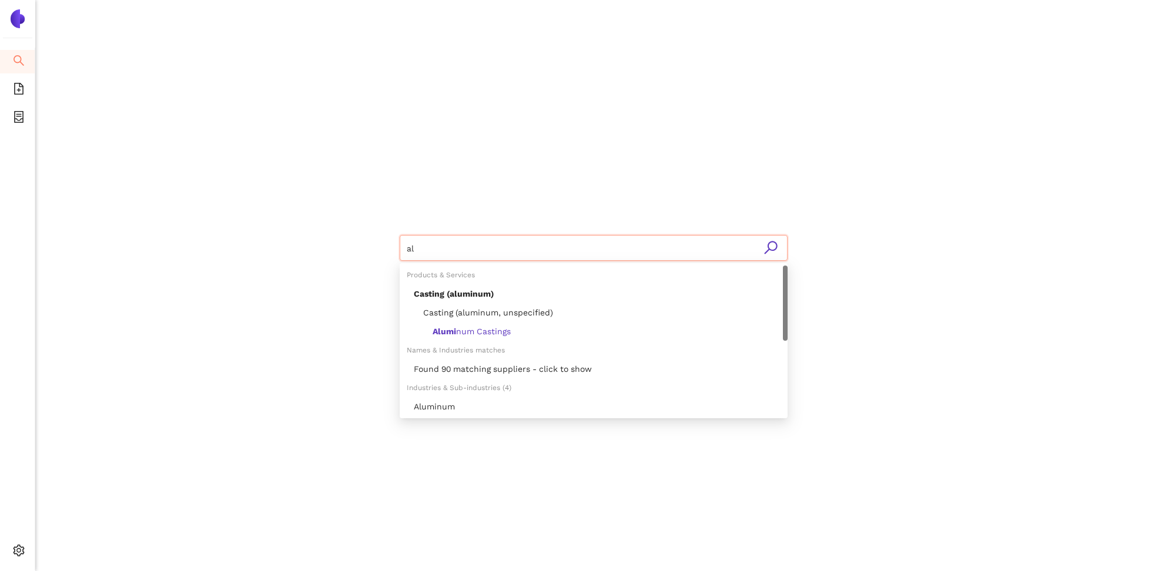 Image resolution: width=1152 pixels, height=571 pixels. Describe the element at coordinates (19, 119) in the screenshot. I see `span: container` at that location.